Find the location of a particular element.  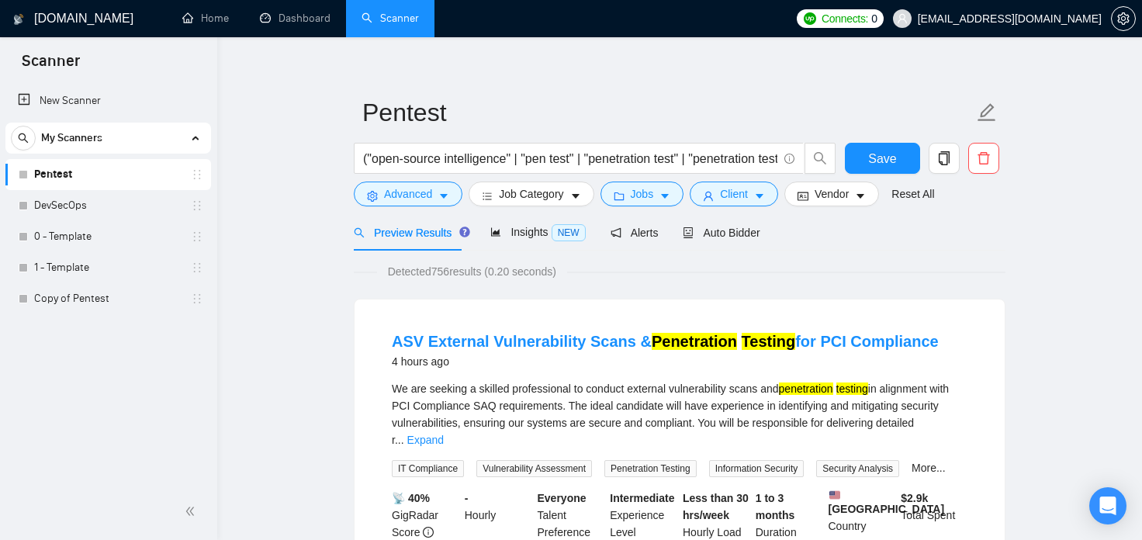

span: Alerts is located at coordinates (635, 233).